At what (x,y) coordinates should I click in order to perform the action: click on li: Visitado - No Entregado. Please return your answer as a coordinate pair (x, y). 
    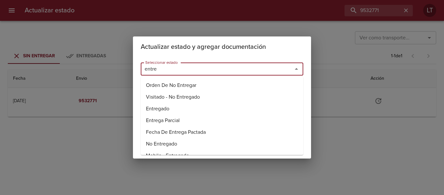
    Looking at the image, I should click on (222, 97).